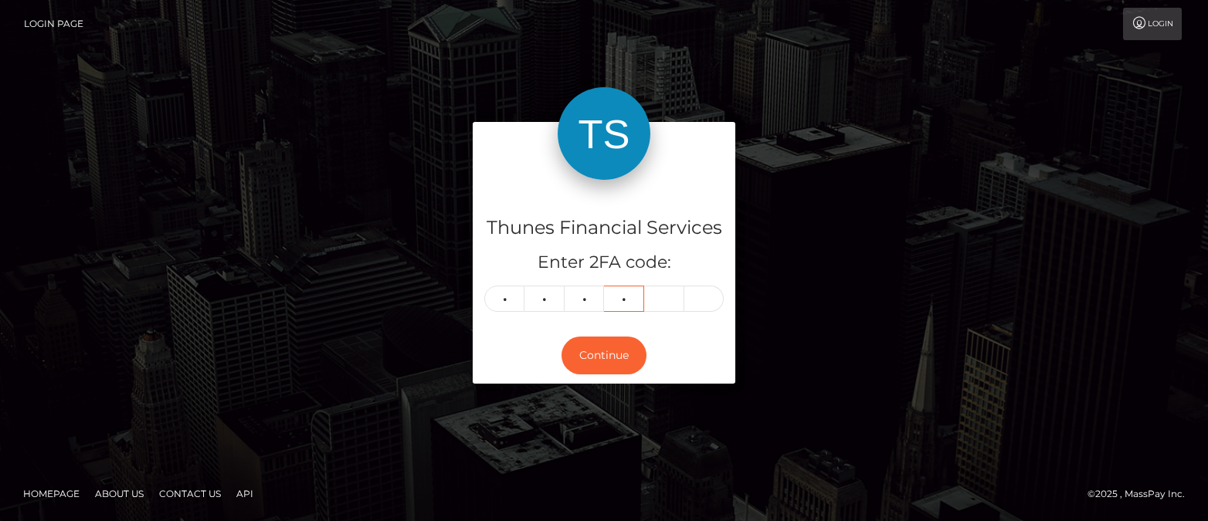  I want to click on h4: Thunes Financial Services, so click(604, 228).